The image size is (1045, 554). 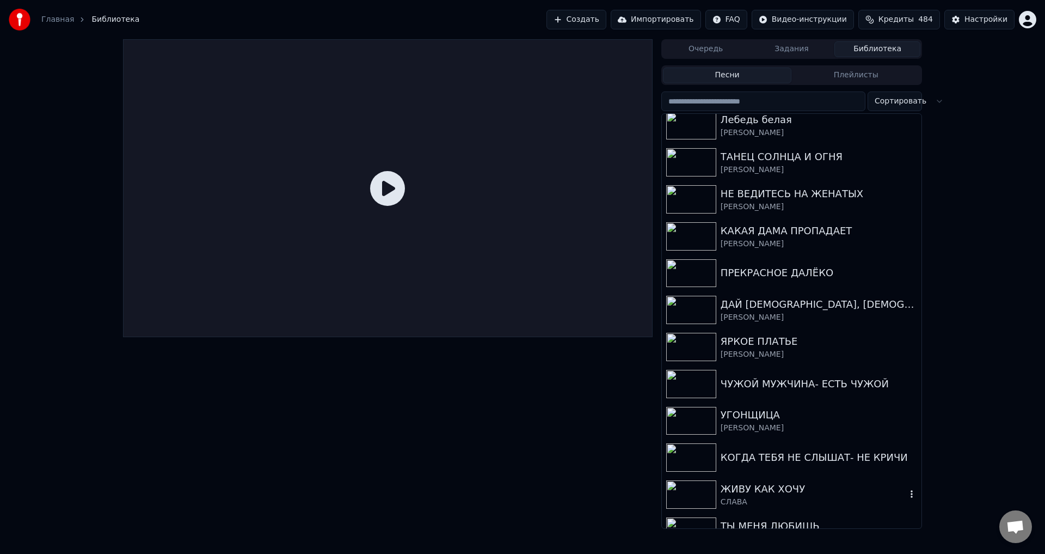 I want to click on div: НЕ ВЕДИТЕСЬ НА ЖЕНАТЫХ, so click(x=819, y=194).